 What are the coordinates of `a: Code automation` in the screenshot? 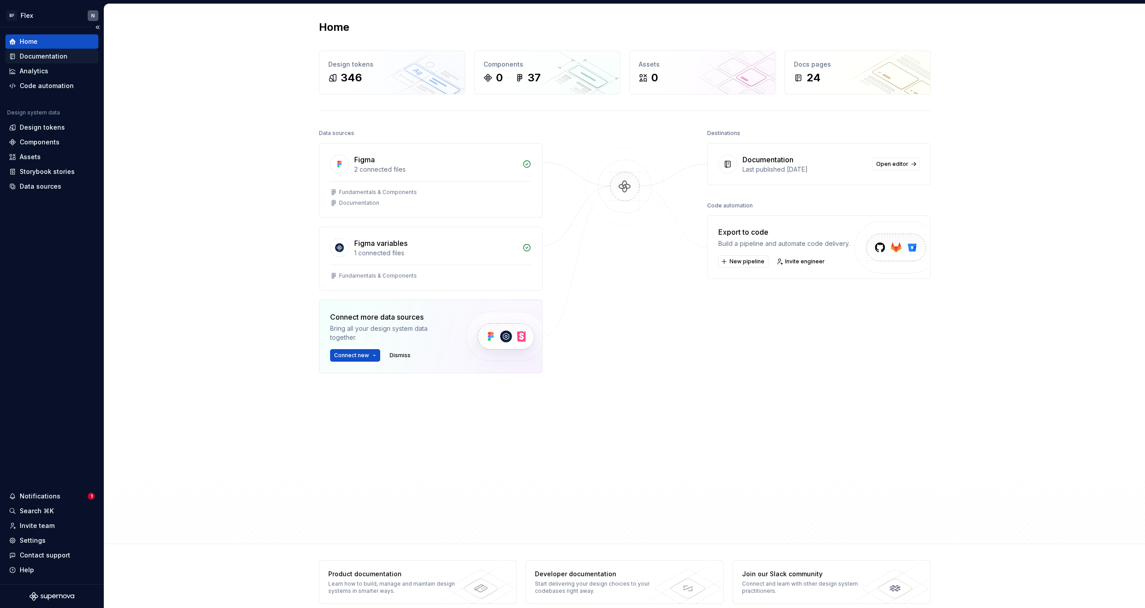 It's located at (52, 86).